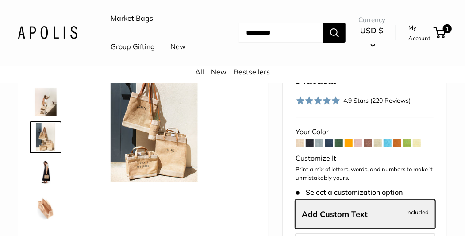  I want to click on a: My Account, so click(419, 33).